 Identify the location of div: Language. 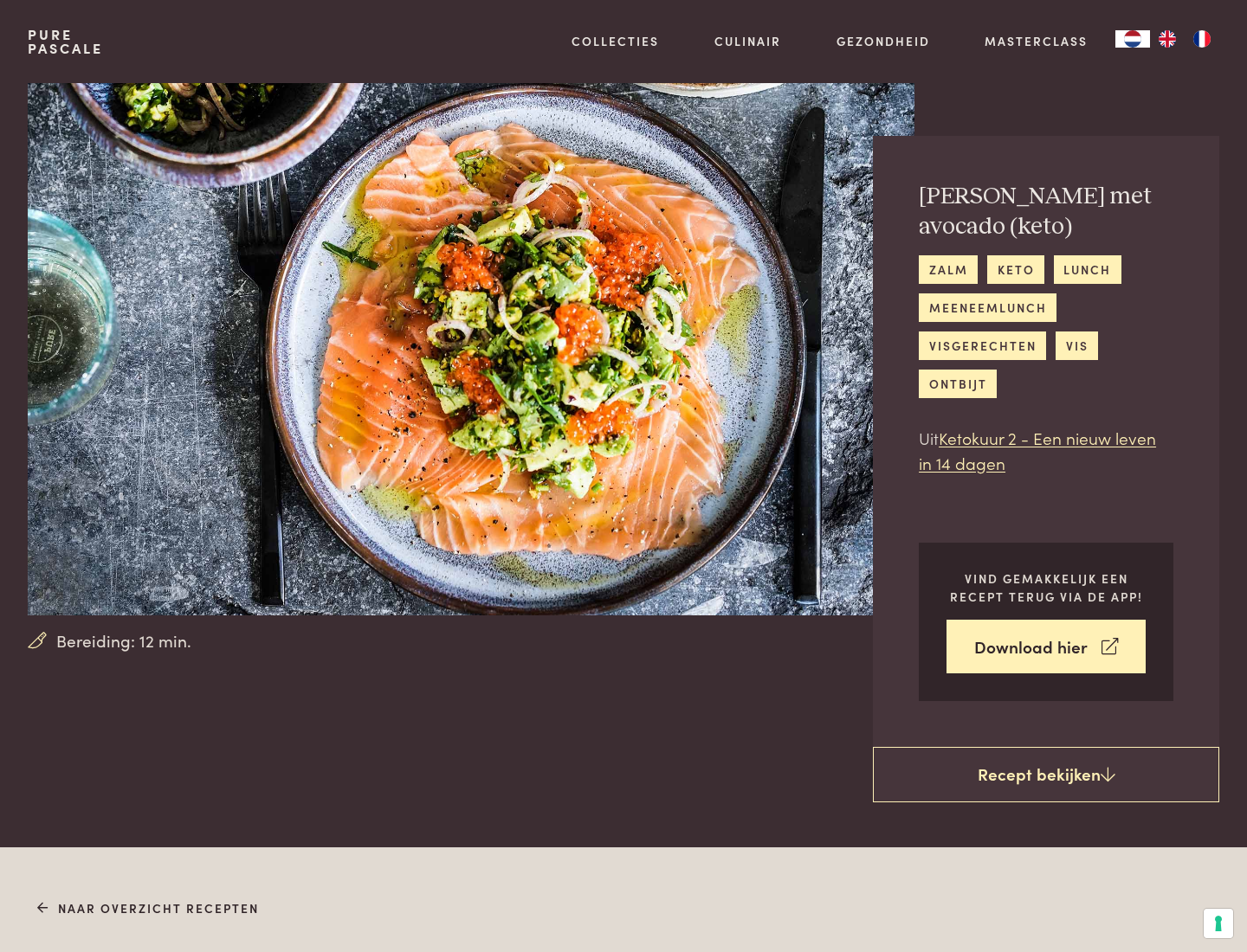
(1132, 39).